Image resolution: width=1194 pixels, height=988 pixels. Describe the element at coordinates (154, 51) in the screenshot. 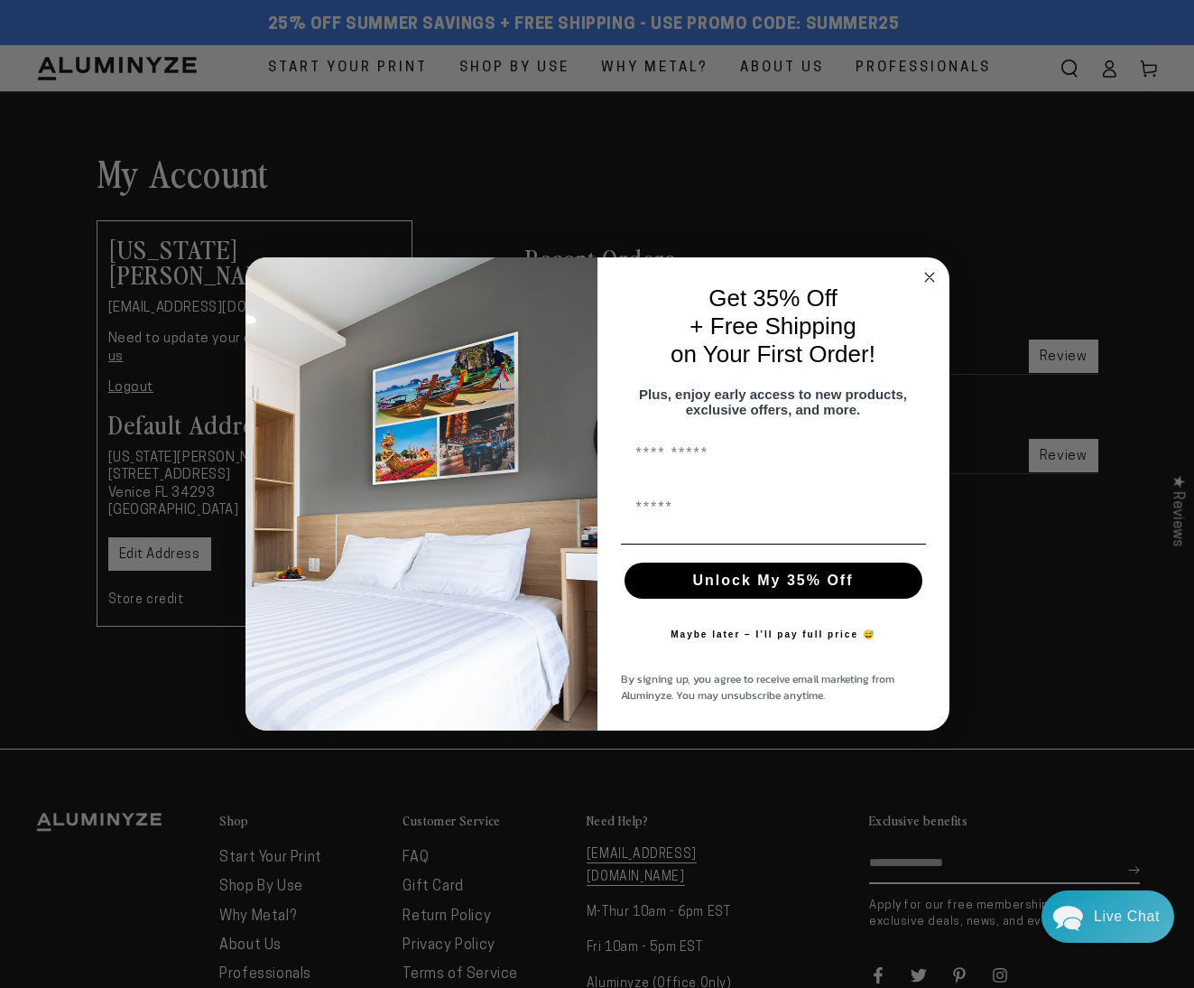

I see `img: Marie J` at that location.